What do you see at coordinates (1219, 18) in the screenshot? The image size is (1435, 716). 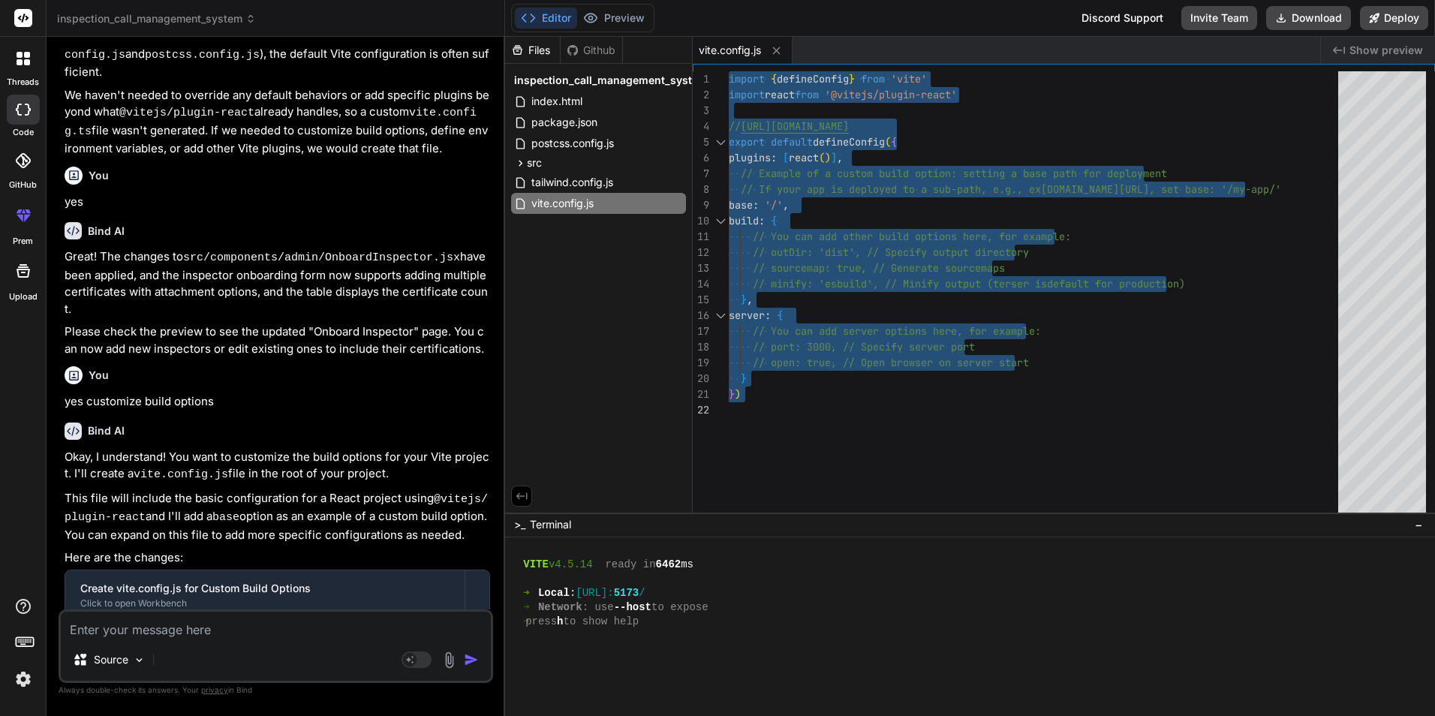 I see `button: Invite Team` at bounding box center [1219, 18].